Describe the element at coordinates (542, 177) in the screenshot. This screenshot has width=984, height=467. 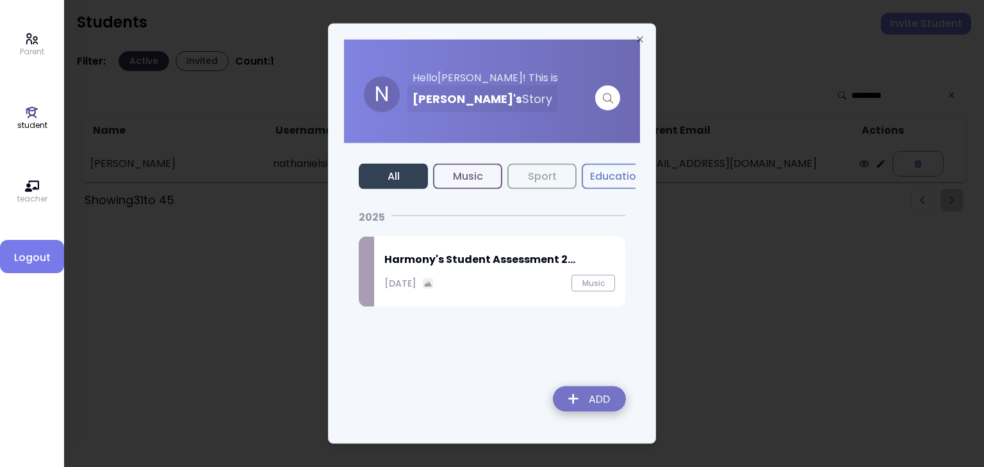
I see `button: Sport` at that location.